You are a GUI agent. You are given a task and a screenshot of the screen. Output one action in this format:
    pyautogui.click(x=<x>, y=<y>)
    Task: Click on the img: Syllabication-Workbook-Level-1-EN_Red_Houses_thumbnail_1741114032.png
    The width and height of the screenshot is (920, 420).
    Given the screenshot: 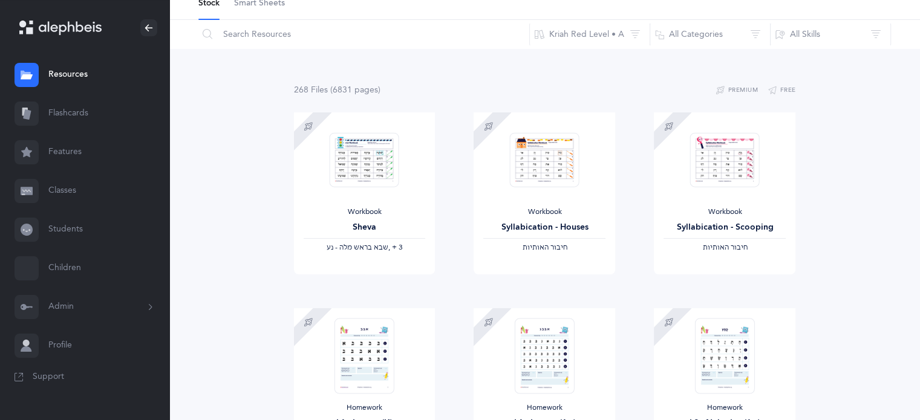 What is the action you would take?
    pyautogui.click(x=544, y=160)
    